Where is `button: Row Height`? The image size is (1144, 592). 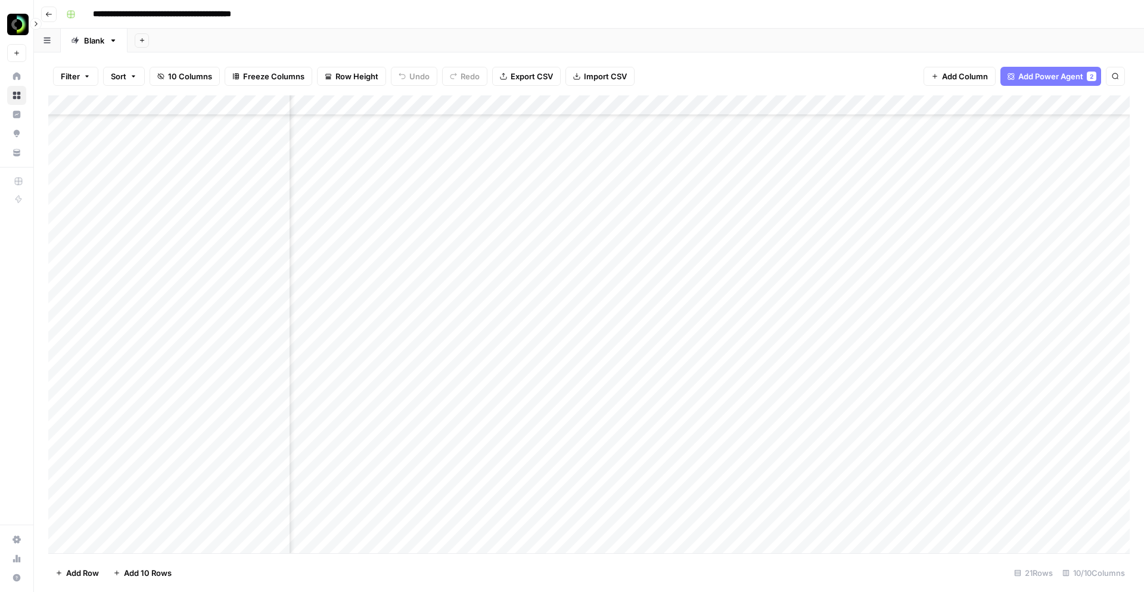 button: Row Height is located at coordinates (352, 76).